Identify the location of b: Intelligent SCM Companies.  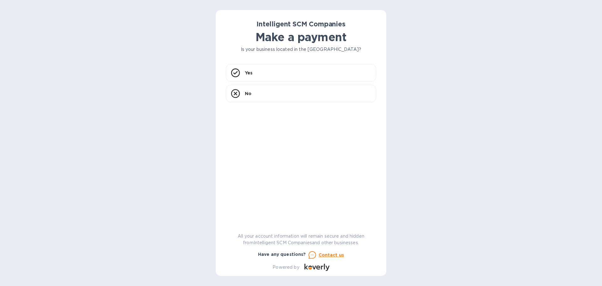
(301, 24).